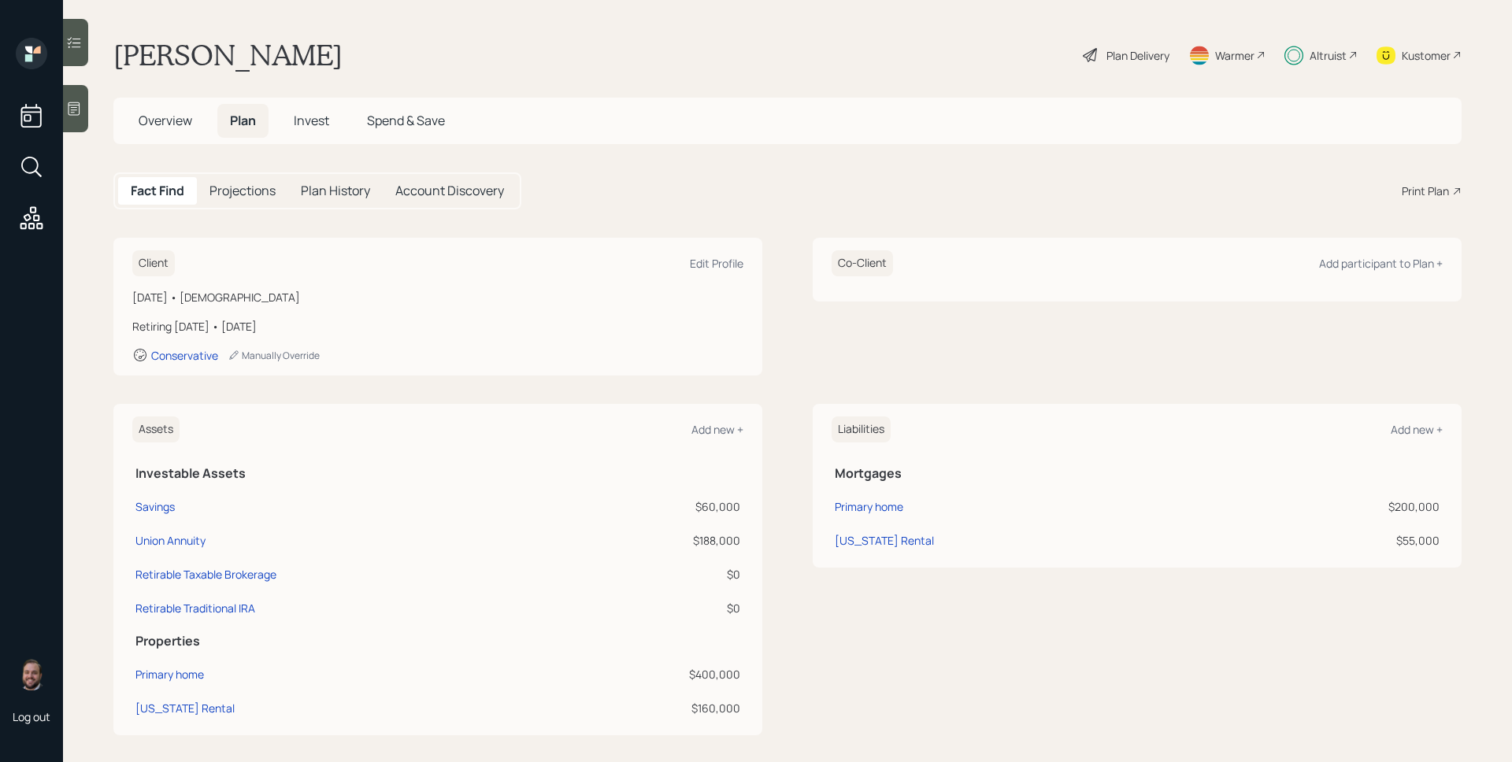 The width and height of the screenshot is (1512, 762). Describe the element at coordinates (861, 429) in the screenshot. I see `h6: Liabilities` at that location.